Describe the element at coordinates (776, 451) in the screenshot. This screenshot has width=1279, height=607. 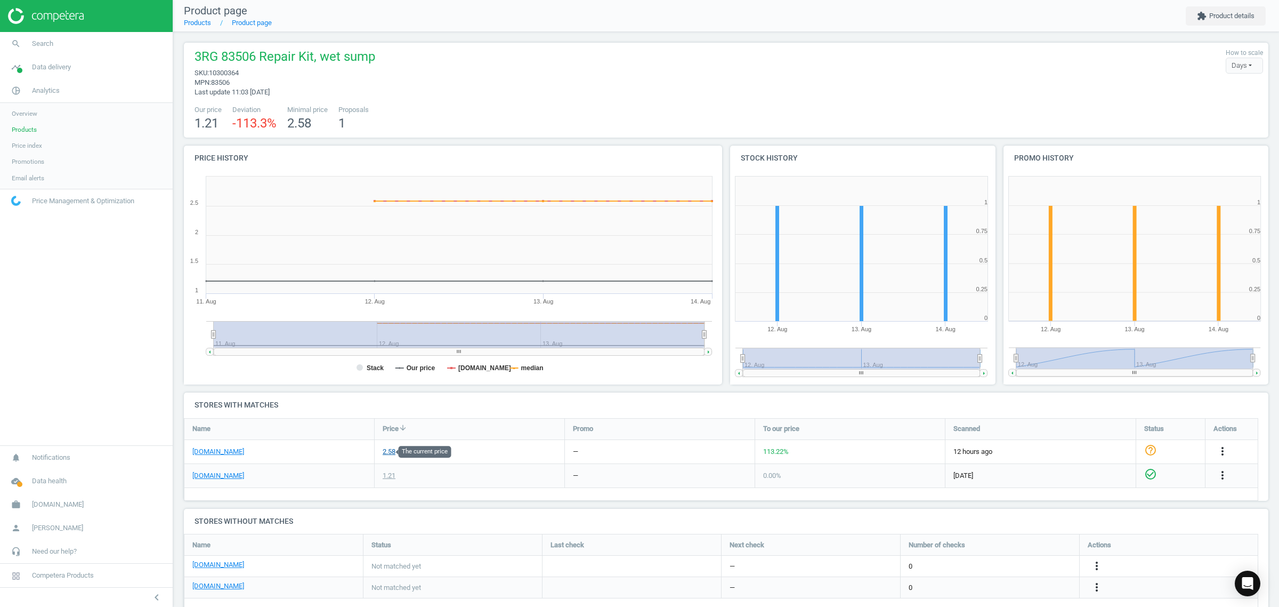
I see `span: 113.22 %` at that location.